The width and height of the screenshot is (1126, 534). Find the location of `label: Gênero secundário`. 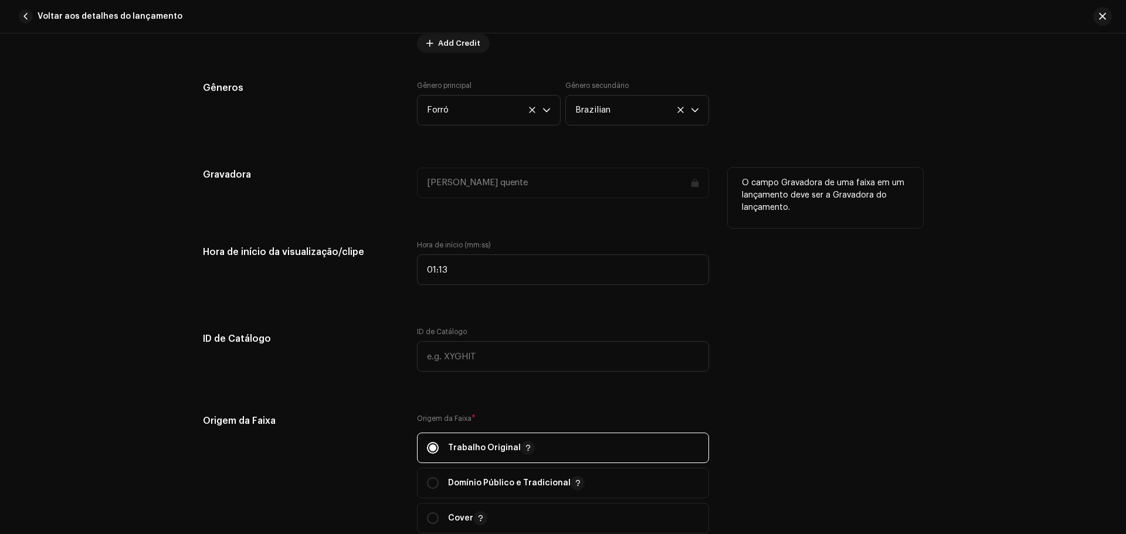

label: Gênero secundário is located at coordinates (597, 86).